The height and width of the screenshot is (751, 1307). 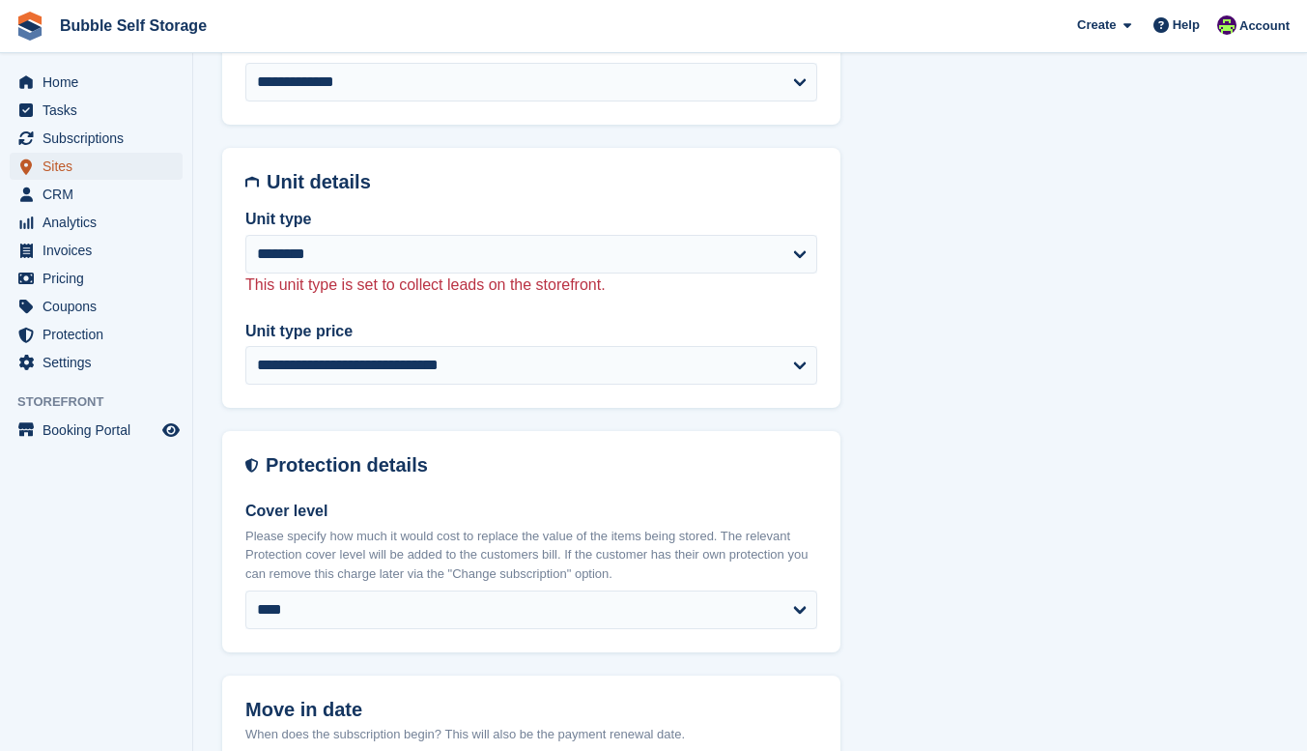 I want to click on label: Cover level, so click(x=531, y=511).